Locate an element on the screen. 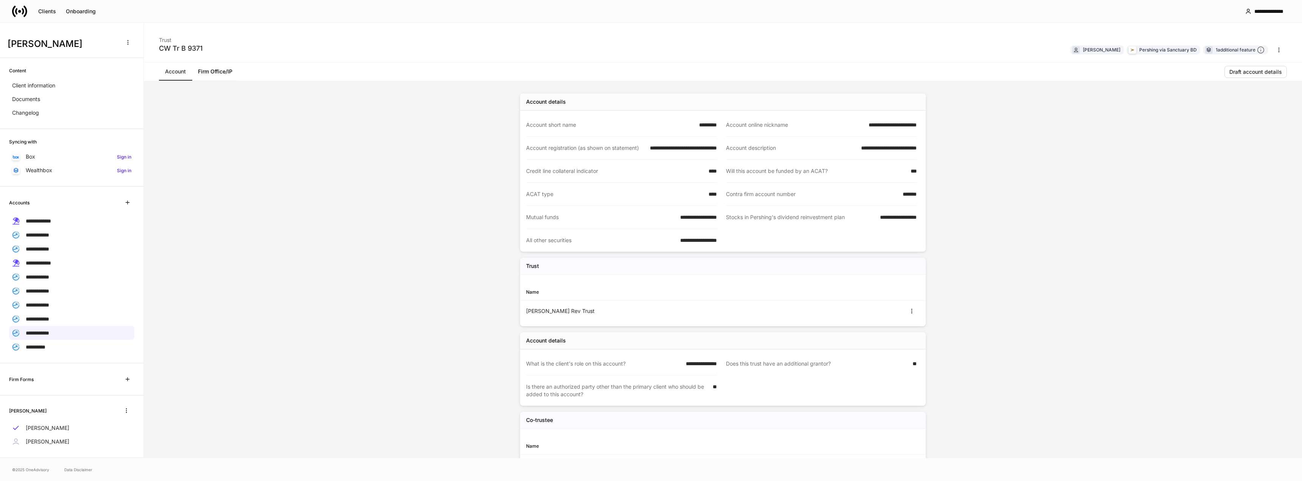 Image resolution: width=1302 pixels, height=481 pixels. a: WealthboxSign in is located at coordinates (72, 170).